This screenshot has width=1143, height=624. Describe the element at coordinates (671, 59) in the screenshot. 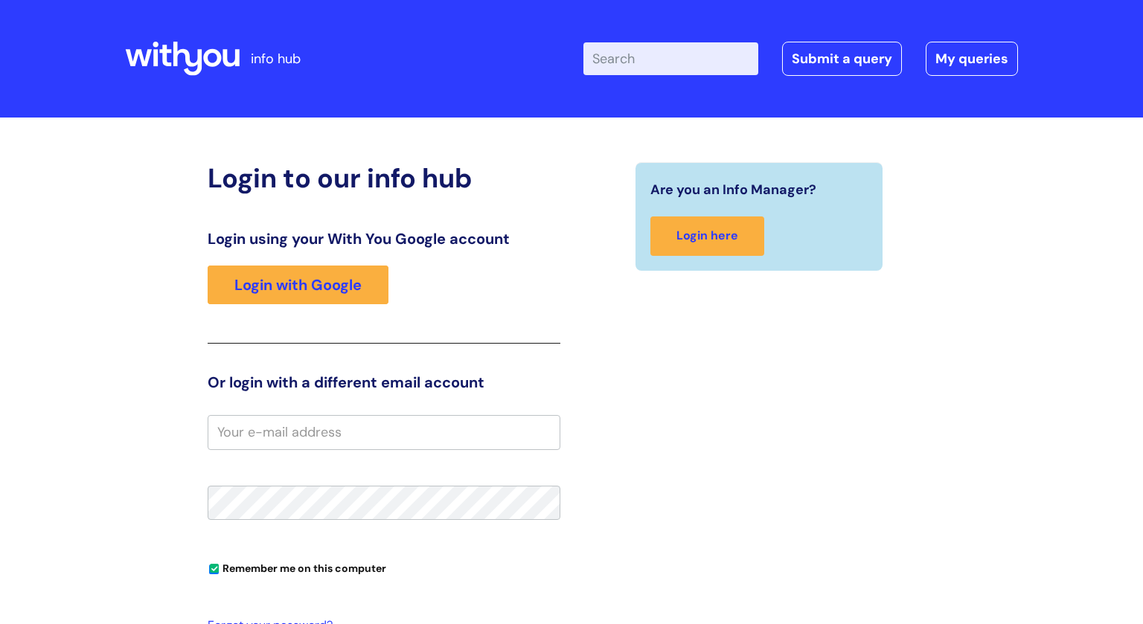

I see `input: Search` at that location.